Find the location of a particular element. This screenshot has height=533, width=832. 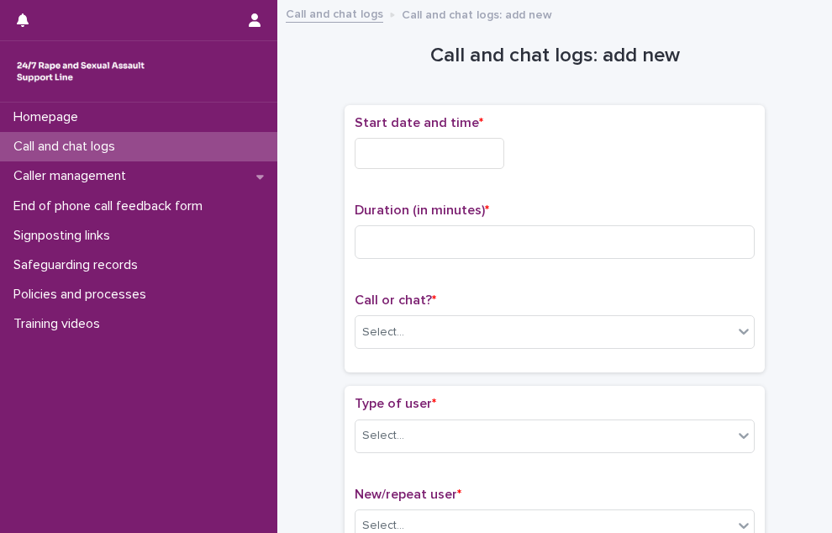

p: End of phone call feedback form is located at coordinates (111, 206).